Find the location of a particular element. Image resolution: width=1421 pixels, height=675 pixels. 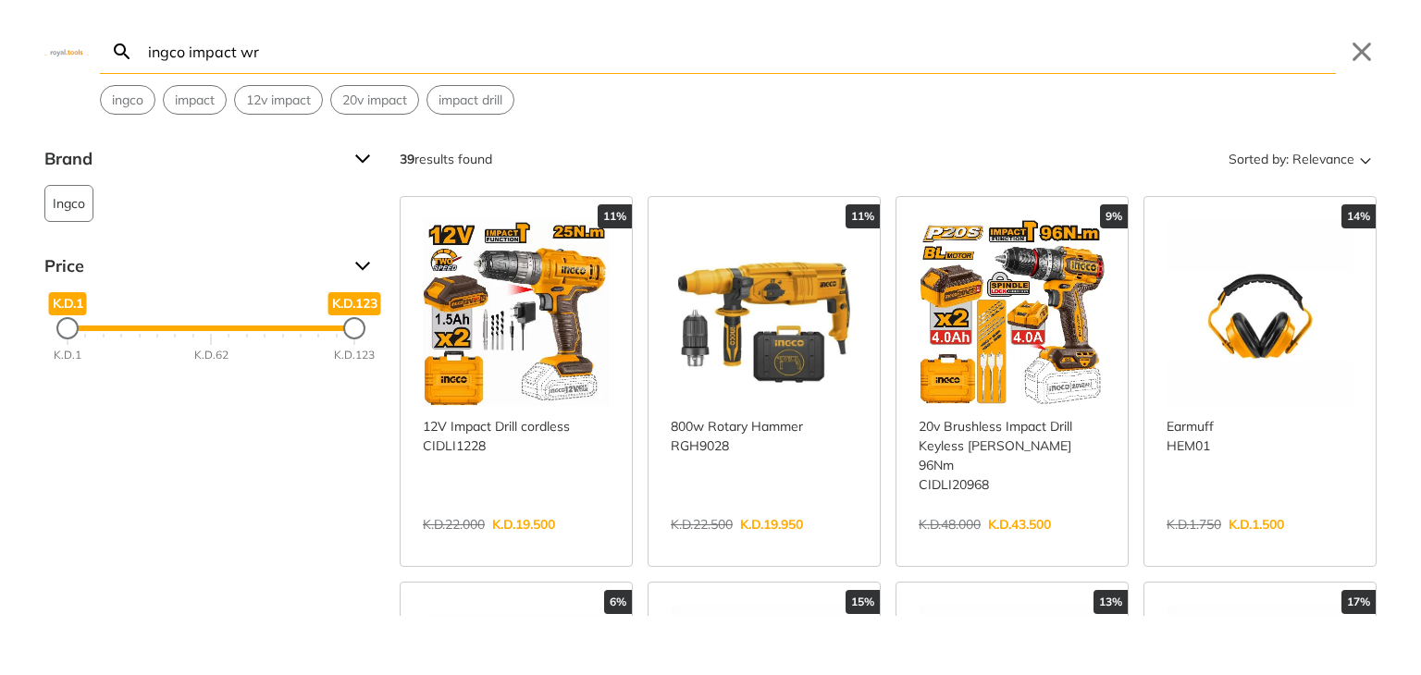

button: Sorted by:Relevance Sort is located at coordinates (1301, 159).